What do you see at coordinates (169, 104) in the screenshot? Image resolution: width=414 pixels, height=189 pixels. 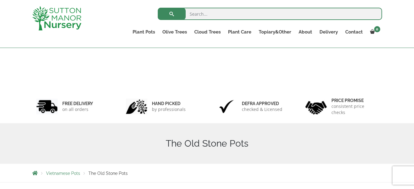 I see `h6: hand picked` at bounding box center [169, 104].